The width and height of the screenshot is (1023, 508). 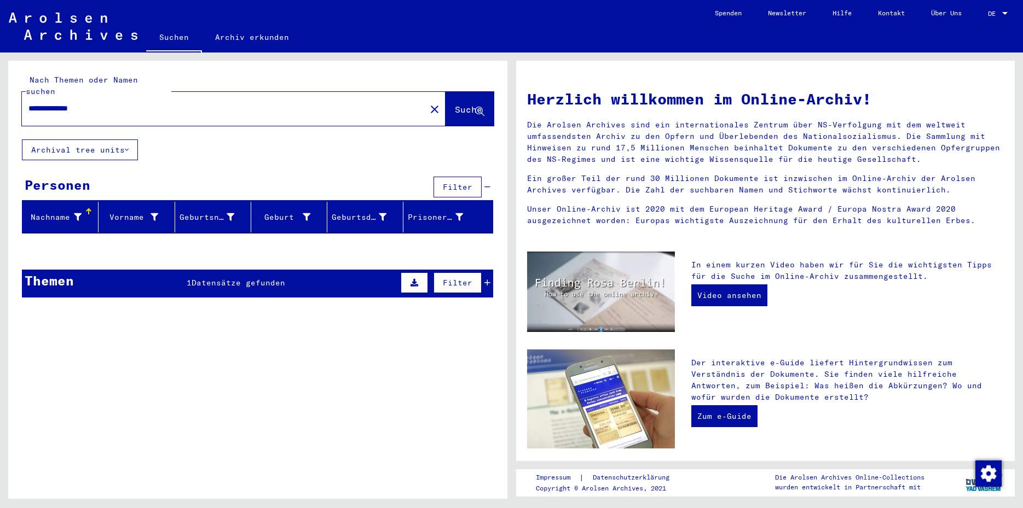 I want to click on button: Suche, so click(x=469, y=109).